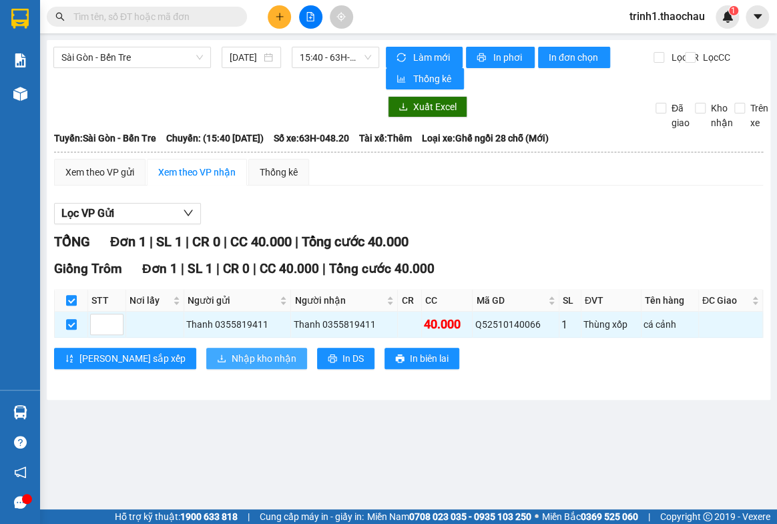 This screenshot has height=524, width=777. What do you see at coordinates (733, 11) in the screenshot?
I see `span: 1` at bounding box center [733, 11].